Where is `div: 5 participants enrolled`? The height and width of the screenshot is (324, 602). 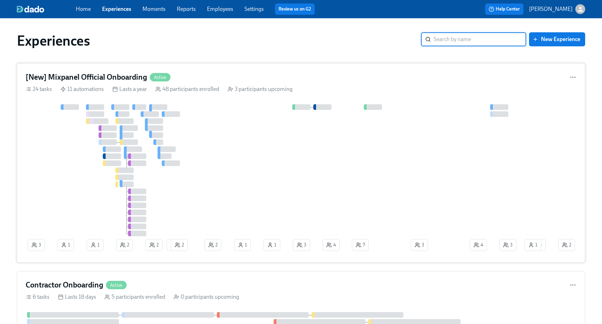 div: 5 participants enrolled is located at coordinates (135, 297).